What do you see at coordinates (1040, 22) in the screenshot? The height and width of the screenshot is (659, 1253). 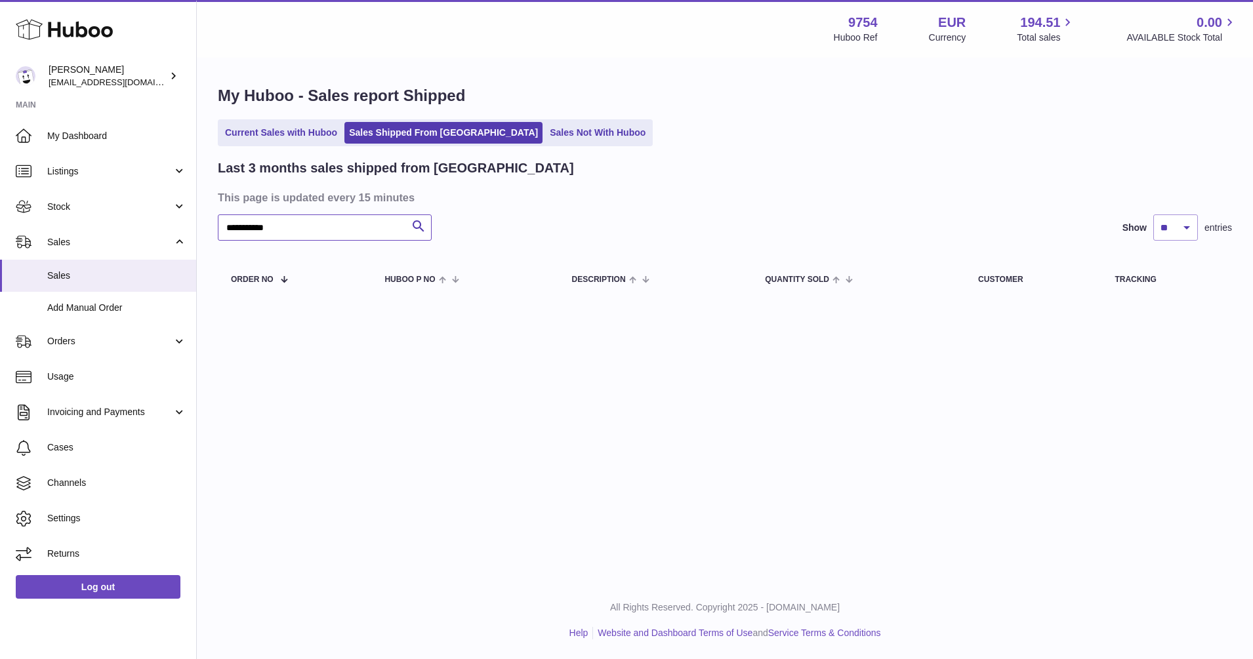 I see `span: 194.51` at bounding box center [1040, 22].